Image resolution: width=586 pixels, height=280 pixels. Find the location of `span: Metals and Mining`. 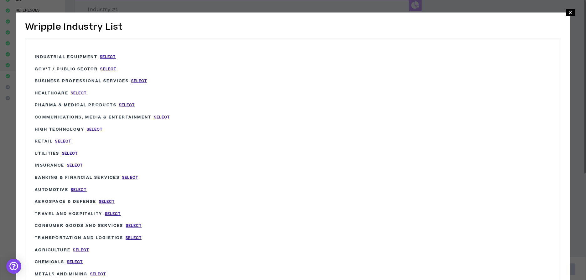

span: Metals and Mining is located at coordinates (61, 275).